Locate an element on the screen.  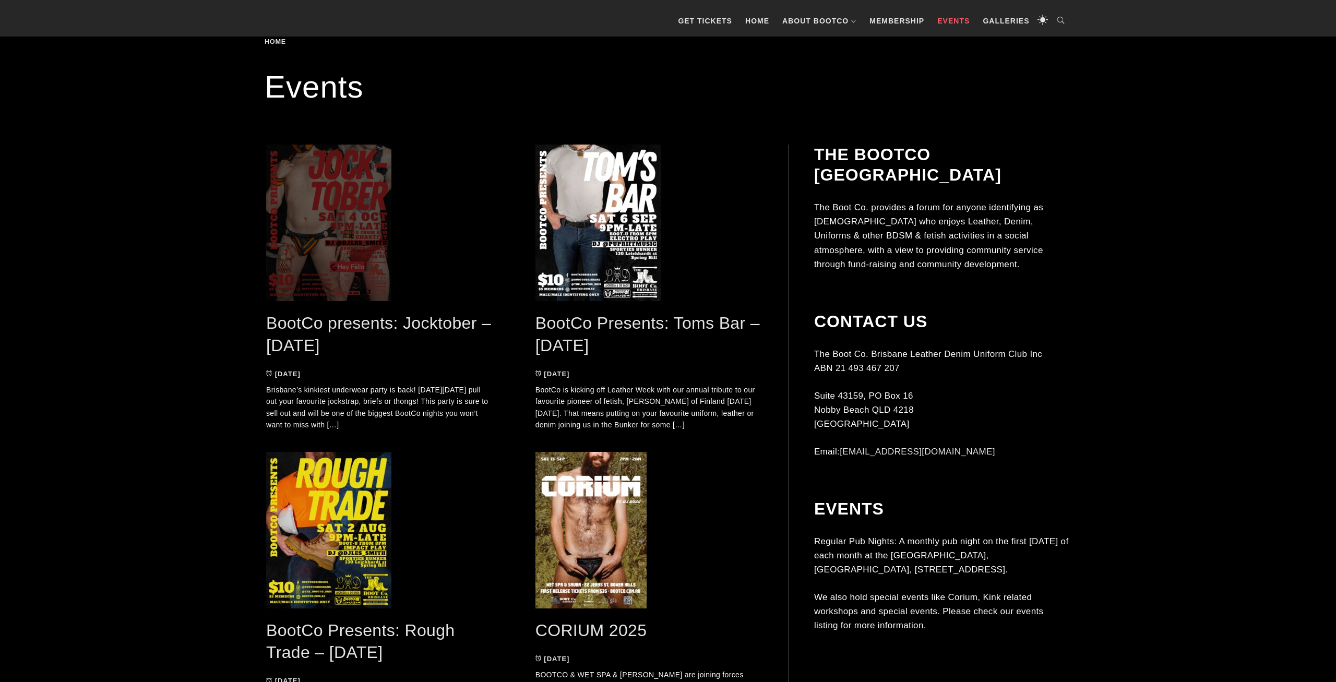
a: CORIUM 2025 is located at coordinates (591, 630).